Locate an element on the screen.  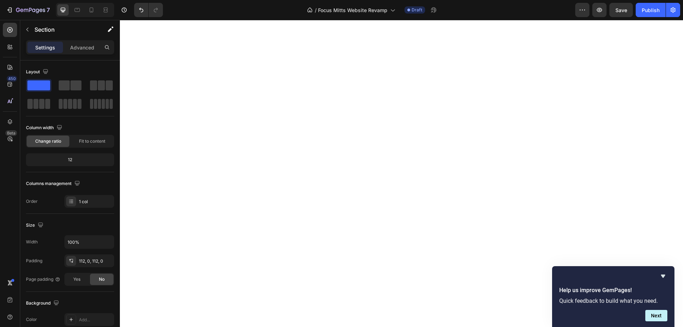
span: Save is located at coordinates (621, 10).